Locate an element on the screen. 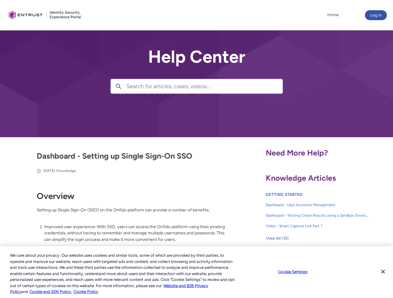 Image resolution: width=393 pixels, height=298 pixels. a: Dashboard - User Accounts Management is located at coordinates (317, 205).